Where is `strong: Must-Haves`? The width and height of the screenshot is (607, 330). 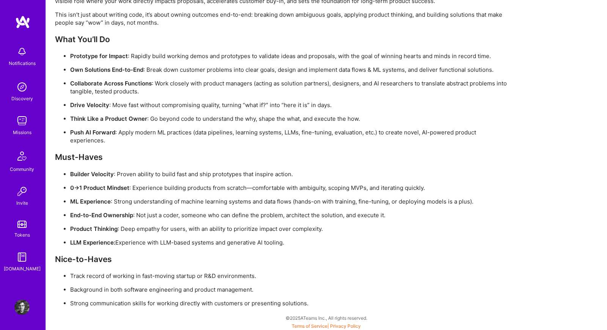
strong: Must-Haves is located at coordinates (79, 157).